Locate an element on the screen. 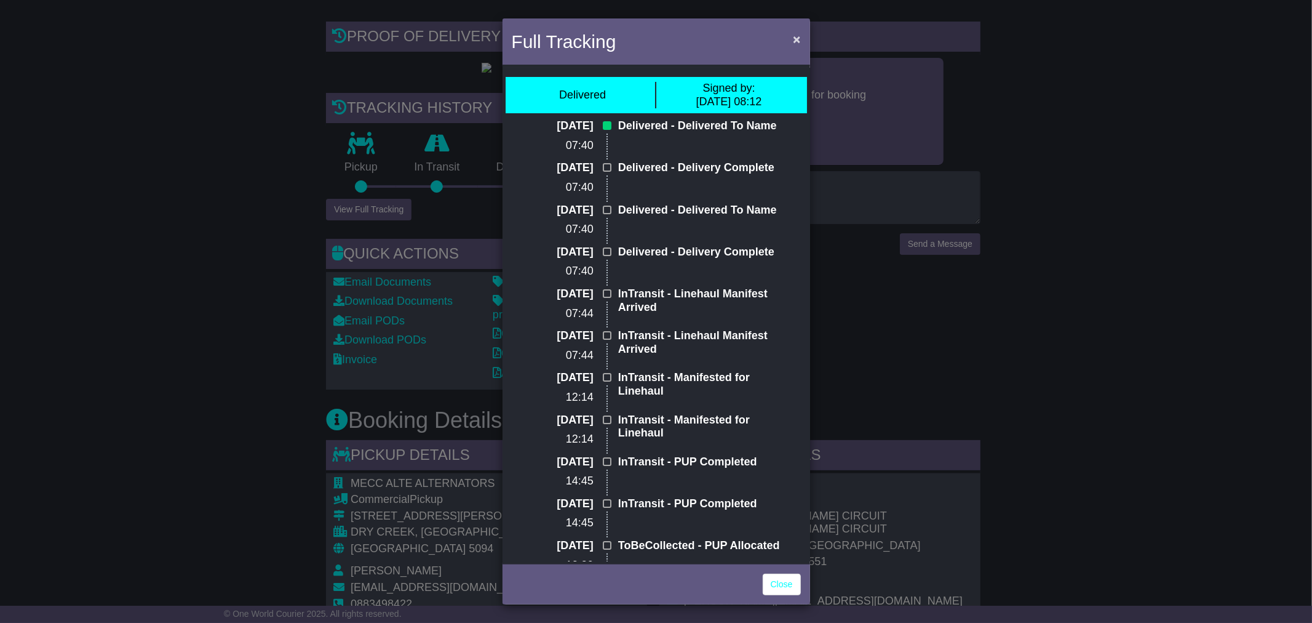 The image size is (1312, 623). span: Signed by: is located at coordinates (728, 88).